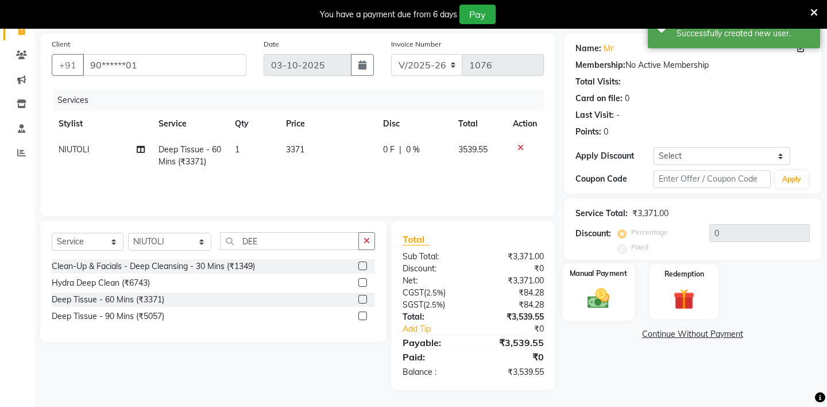 The height and width of the screenshot is (407, 827). What do you see at coordinates (473, 149) in the screenshot?
I see `span: 3539.55` at bounding box center [473, 149].